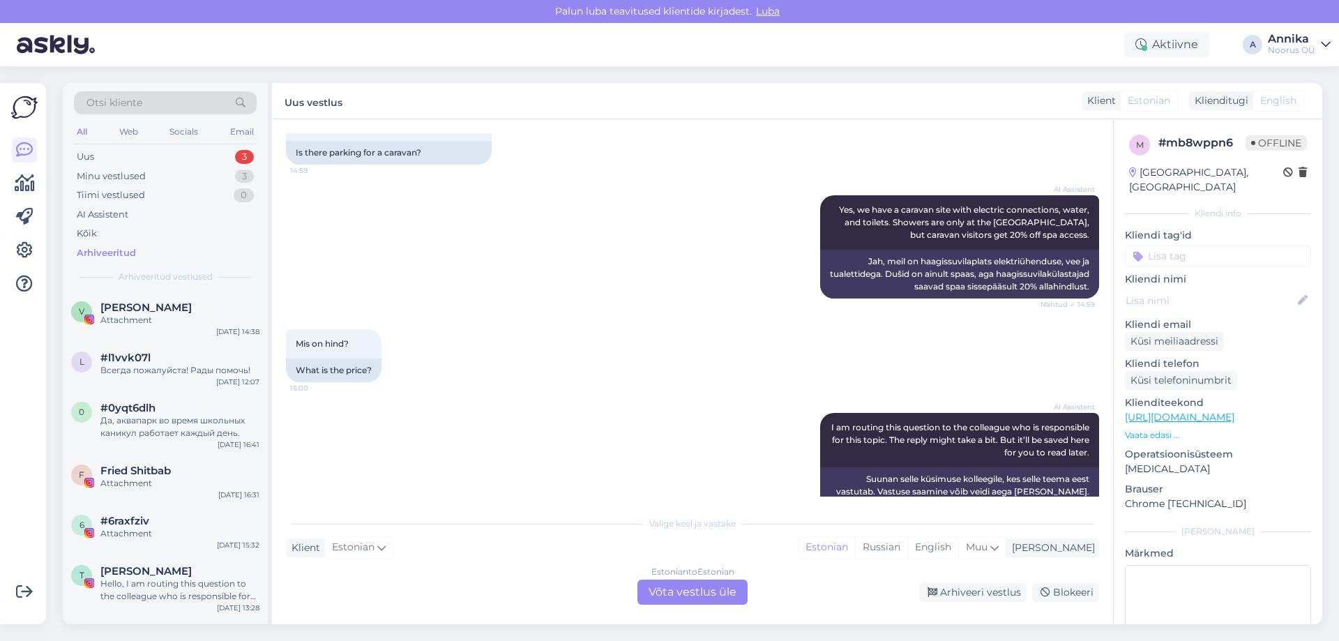  Describe the element at coordinates (1291, 50) in the screenshot. I see `div: Noorus OÜ` at that location.